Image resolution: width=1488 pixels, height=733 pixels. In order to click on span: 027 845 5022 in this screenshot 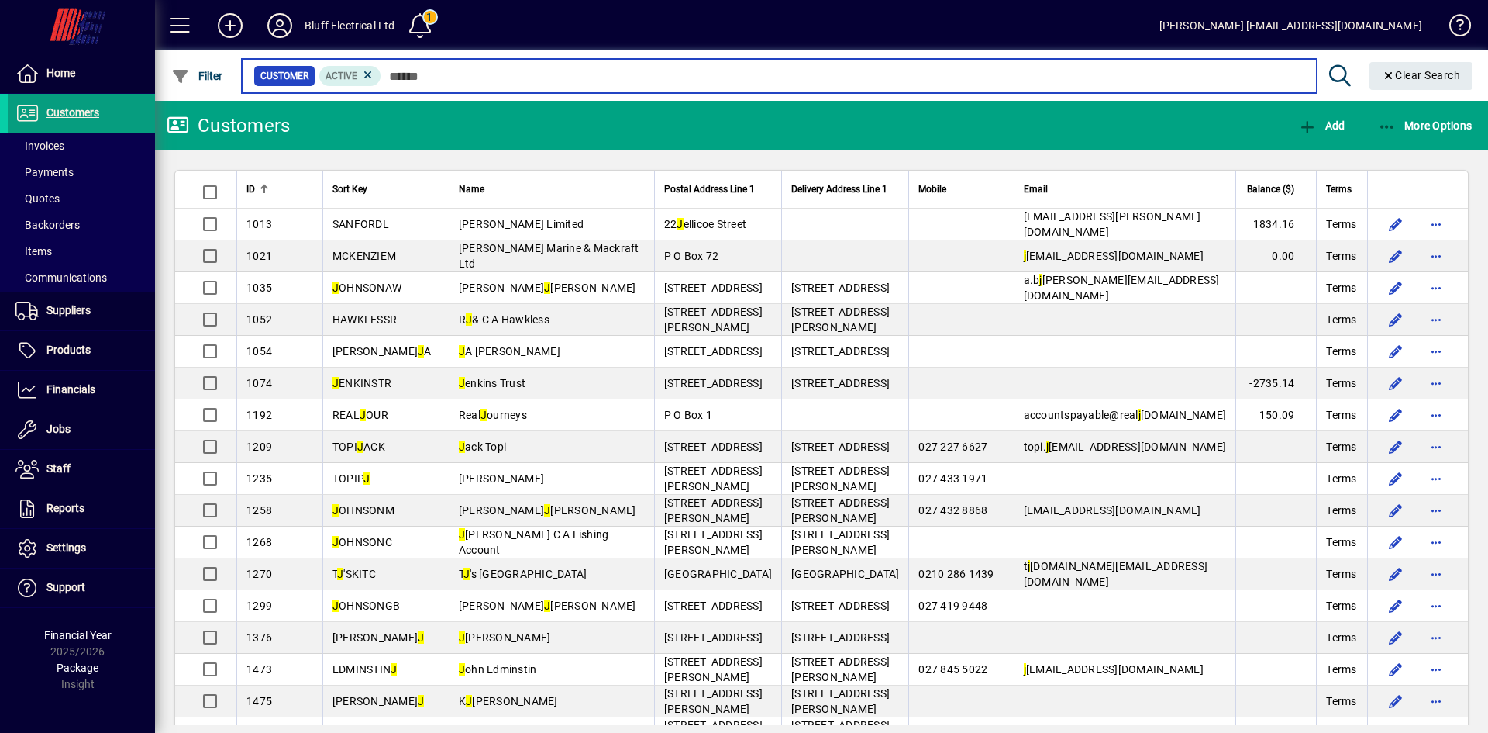, I will do `click(953, 669)`.